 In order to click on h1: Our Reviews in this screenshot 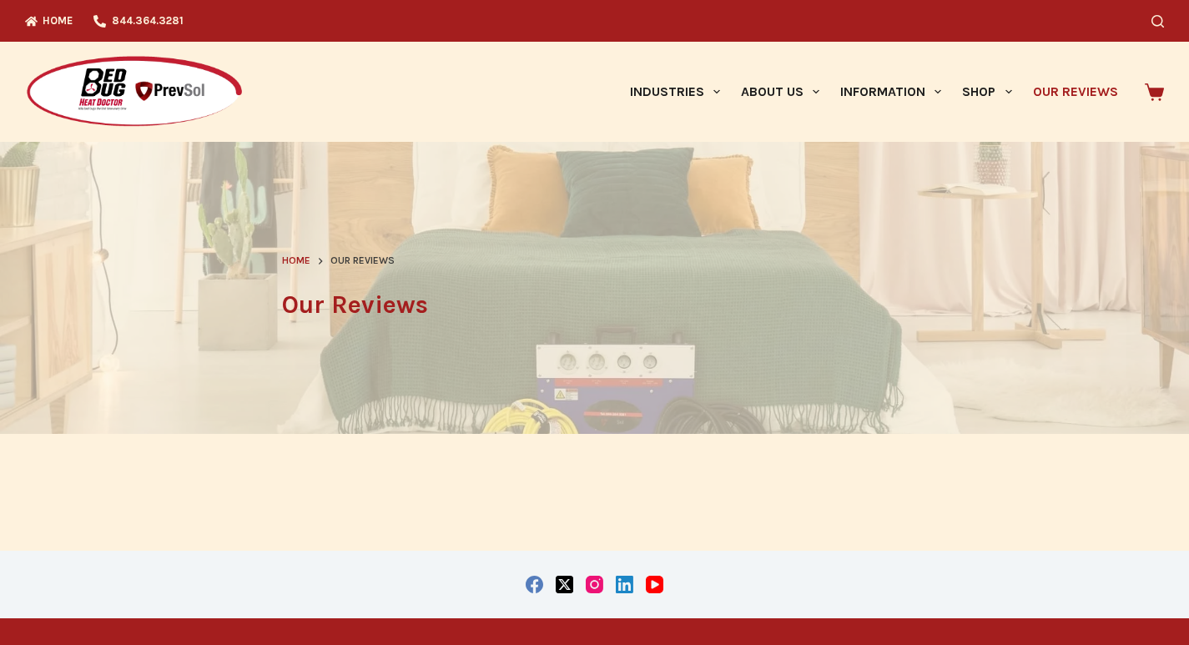, I will do `click(595, 305)`.